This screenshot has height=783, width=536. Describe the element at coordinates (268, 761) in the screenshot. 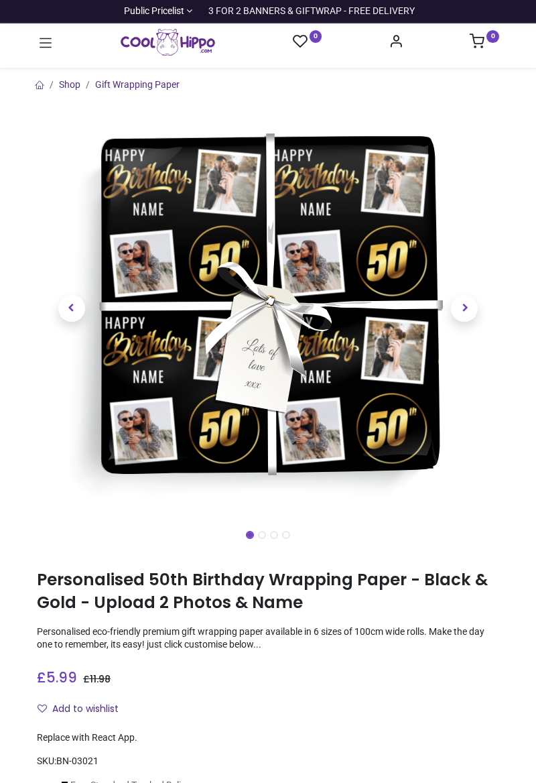

I see `div: SKU:` at that location.